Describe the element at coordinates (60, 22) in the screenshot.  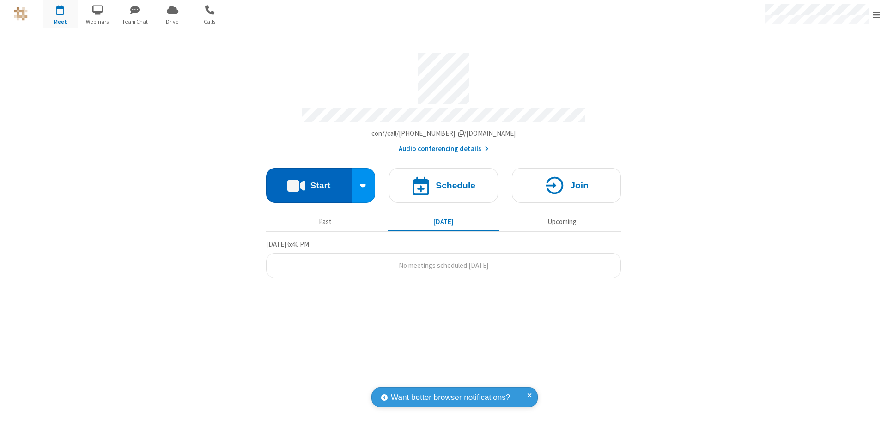
I see `span: Meet` at that location.